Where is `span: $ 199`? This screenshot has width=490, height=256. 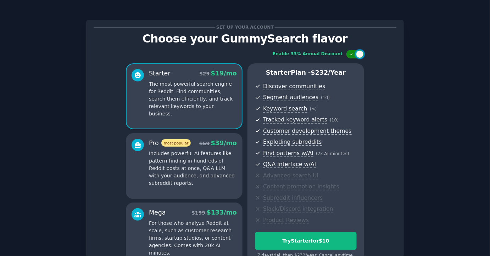 span: $ 199 is located at coordinates (198, 213).